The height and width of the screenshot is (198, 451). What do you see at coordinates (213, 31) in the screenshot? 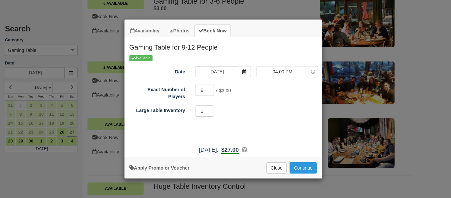
I see `a: Book Now` at bounding box center [213, 31].